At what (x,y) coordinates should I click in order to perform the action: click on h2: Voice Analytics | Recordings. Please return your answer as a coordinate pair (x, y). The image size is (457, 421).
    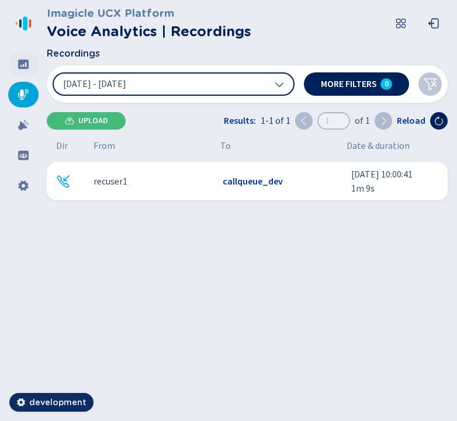
    Looking at the image, I should click on (149, 32).